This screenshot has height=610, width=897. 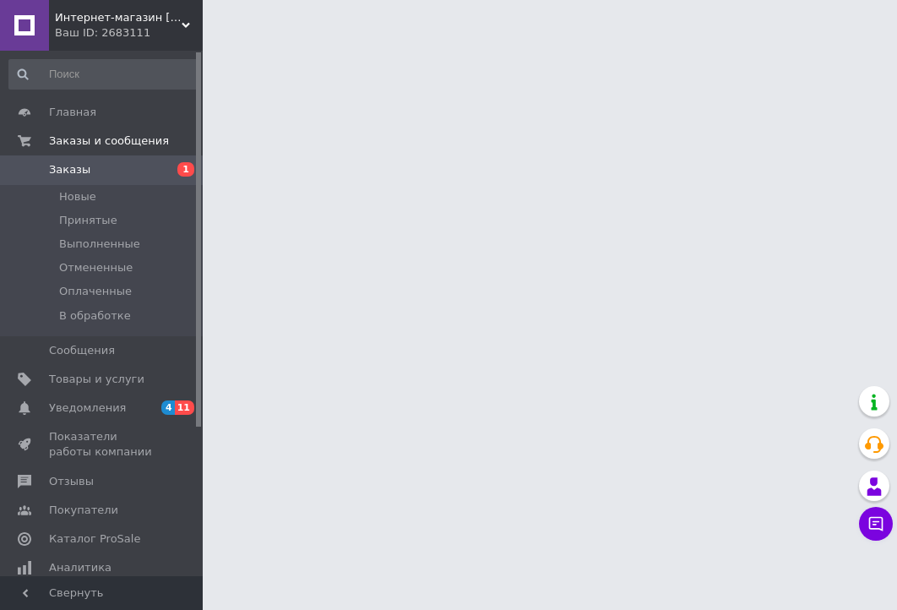 What do you see at coordinates (73, 112) in the screenshot?
I see `span: Главная` at bounding box center [73, 112].